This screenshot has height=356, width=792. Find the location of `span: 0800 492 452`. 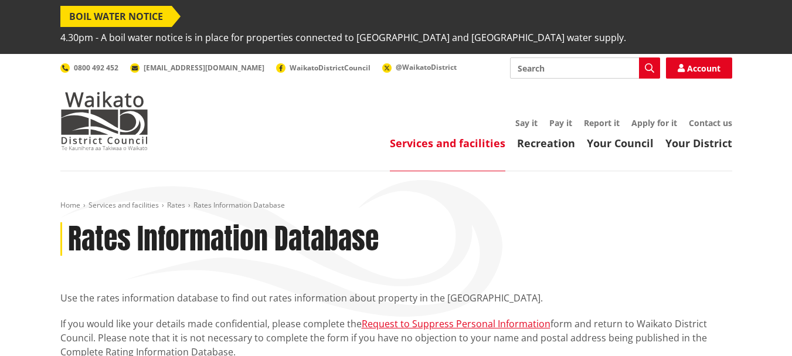

span: 0800 492 452 is located at coordinates (96, 67).